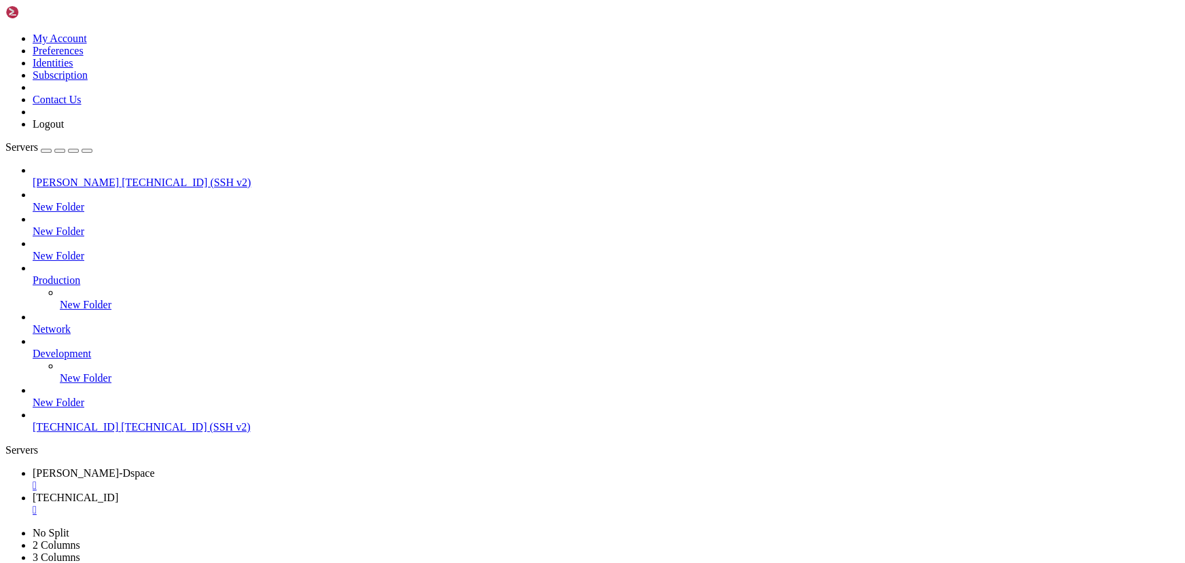 This screenshot has width=1185, height=563. Describe the element at coordinates (53, 63) in the screenshot. I see `a: Identities` at that location.